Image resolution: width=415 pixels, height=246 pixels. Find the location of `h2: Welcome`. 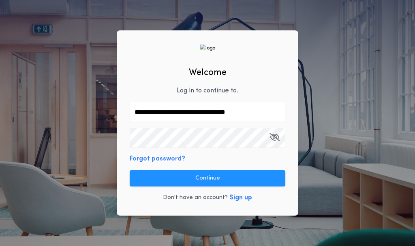

h2: Welcome is located at coordinates (207, 73).